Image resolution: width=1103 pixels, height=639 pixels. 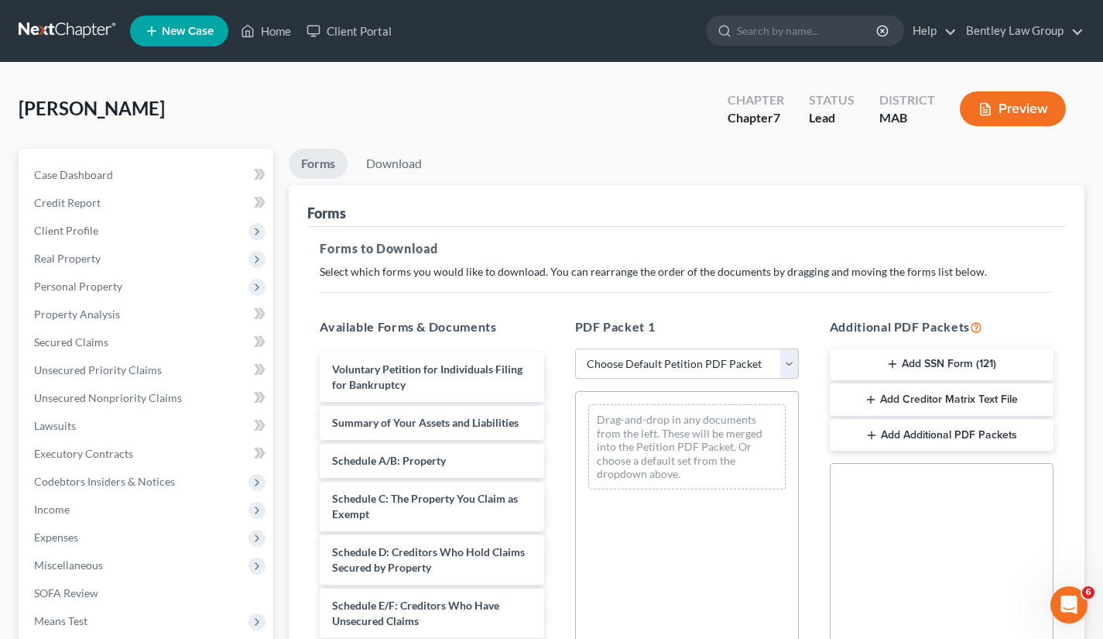 What do you see at coordinates (147, 203) in the screenshot?
I see `a: Credit Report` at bounding box center [147, 203].